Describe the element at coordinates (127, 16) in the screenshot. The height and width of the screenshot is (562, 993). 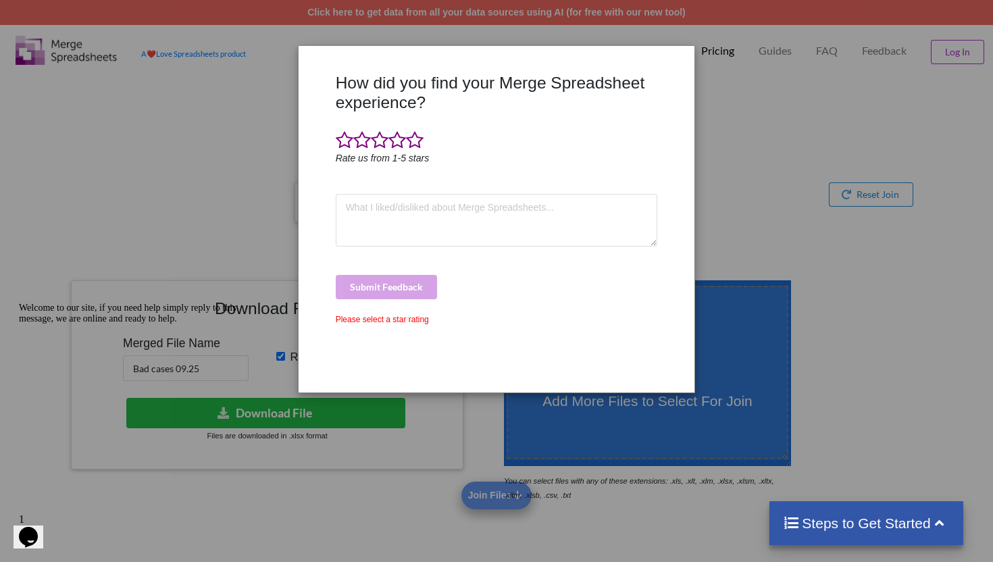
I see `div: Welcome to our site, if you need help simply reply to this message, we are online and ready to help.` at that location.